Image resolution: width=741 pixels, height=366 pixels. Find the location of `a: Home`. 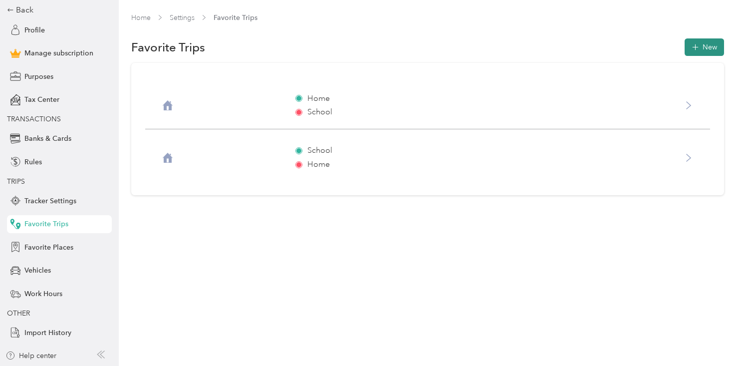

a: Home is located at coordinates (141, 17).